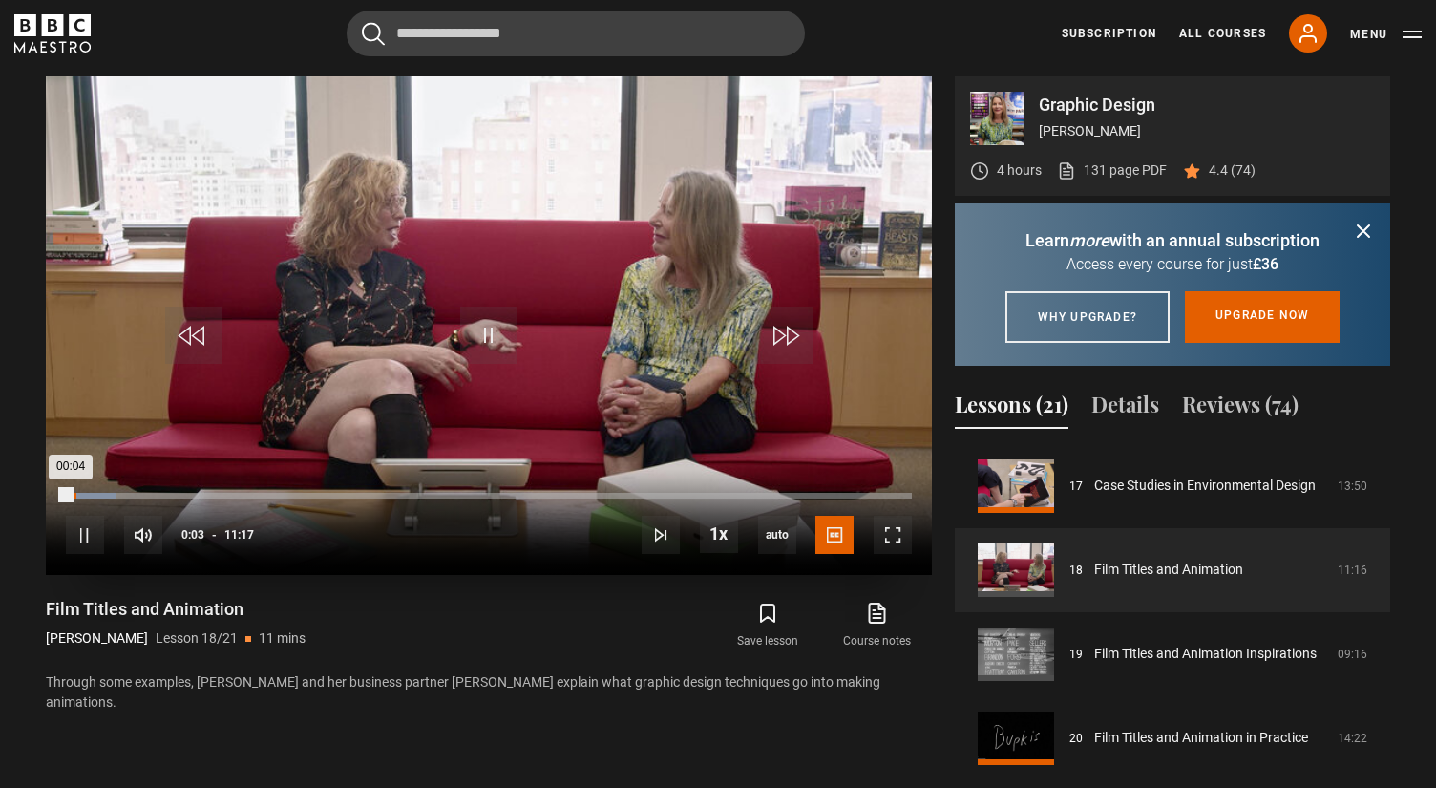  What do you see at coordinates (1207, 105) in the screenshot?
I see `p: Graphic Design` at bounding box center [1207, 105].